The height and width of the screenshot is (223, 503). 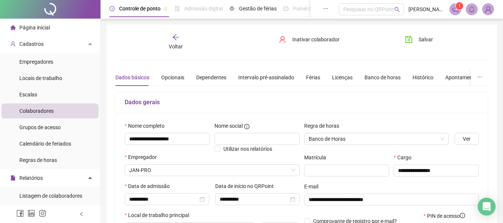 I want to click on span: arrow-left, so click(x=176, y=37).